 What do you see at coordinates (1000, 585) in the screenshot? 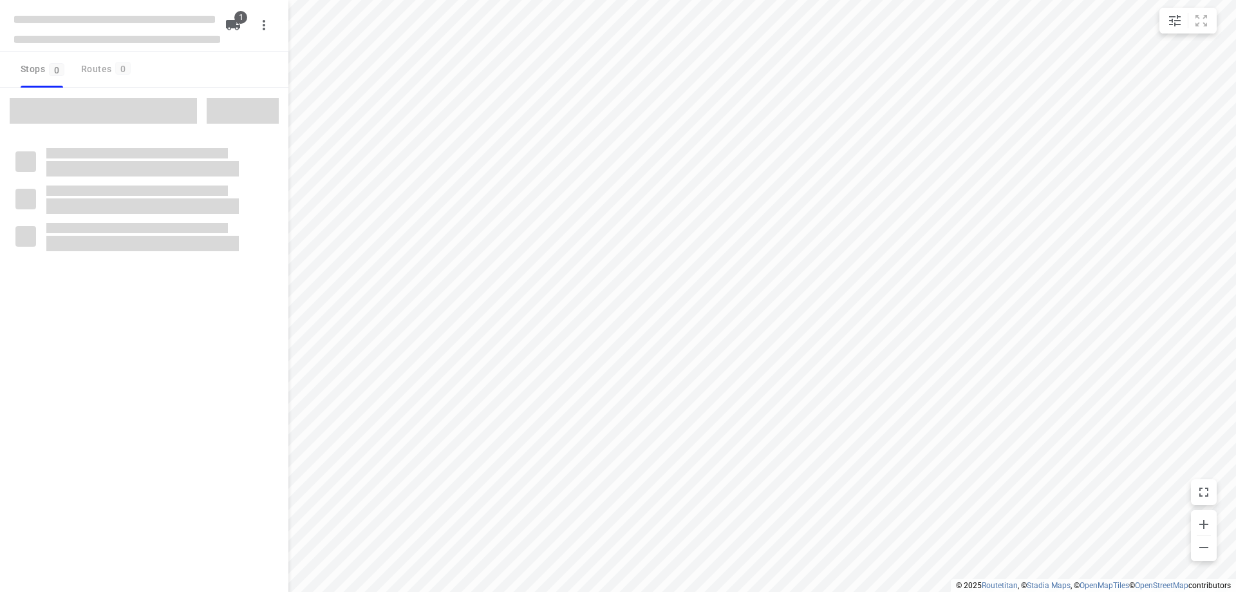
I see `a: Routetitan` at bounding box center [1000, 585].